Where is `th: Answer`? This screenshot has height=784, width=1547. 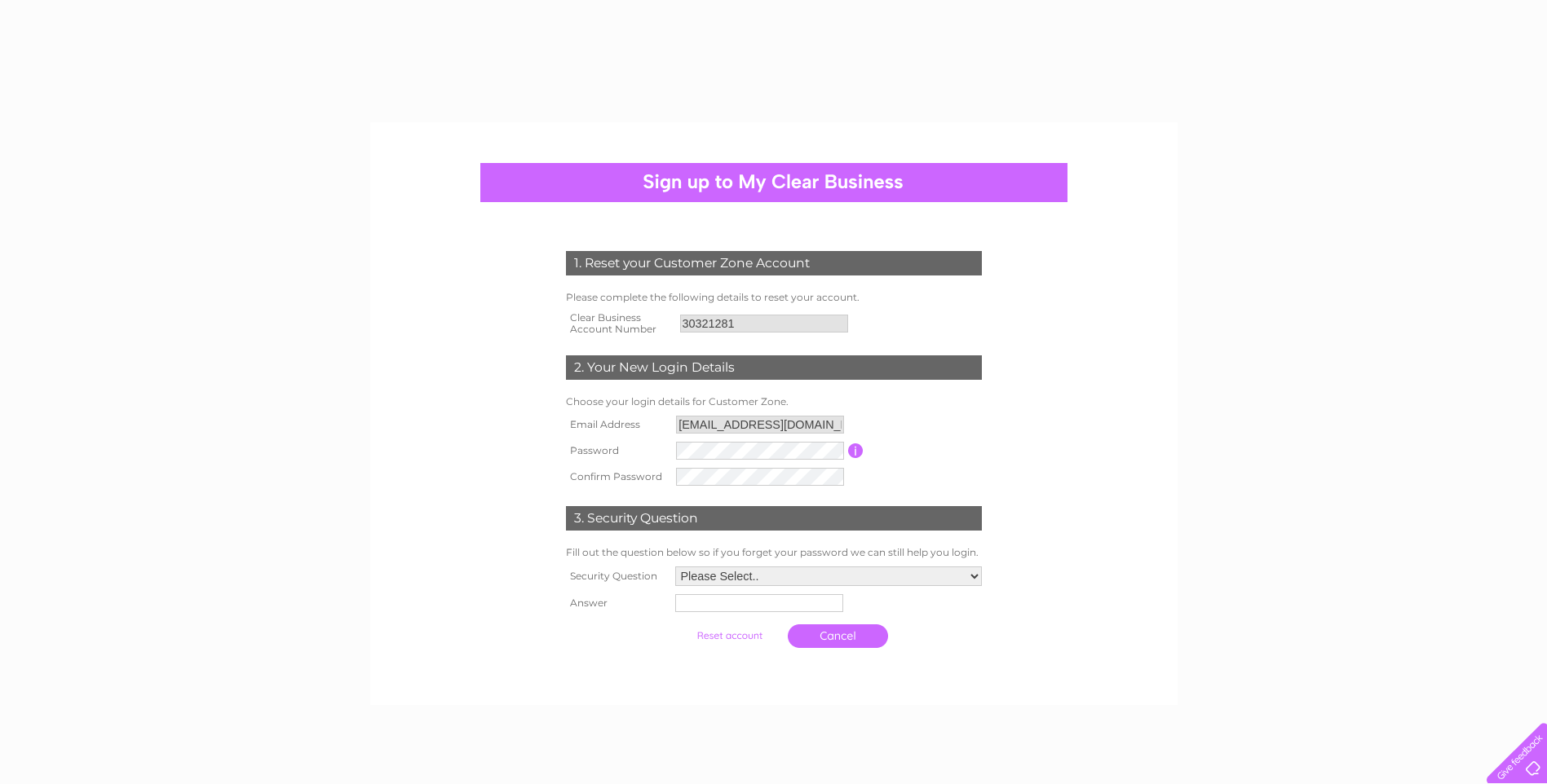
th: Answer is located at coordinates (617, 603).